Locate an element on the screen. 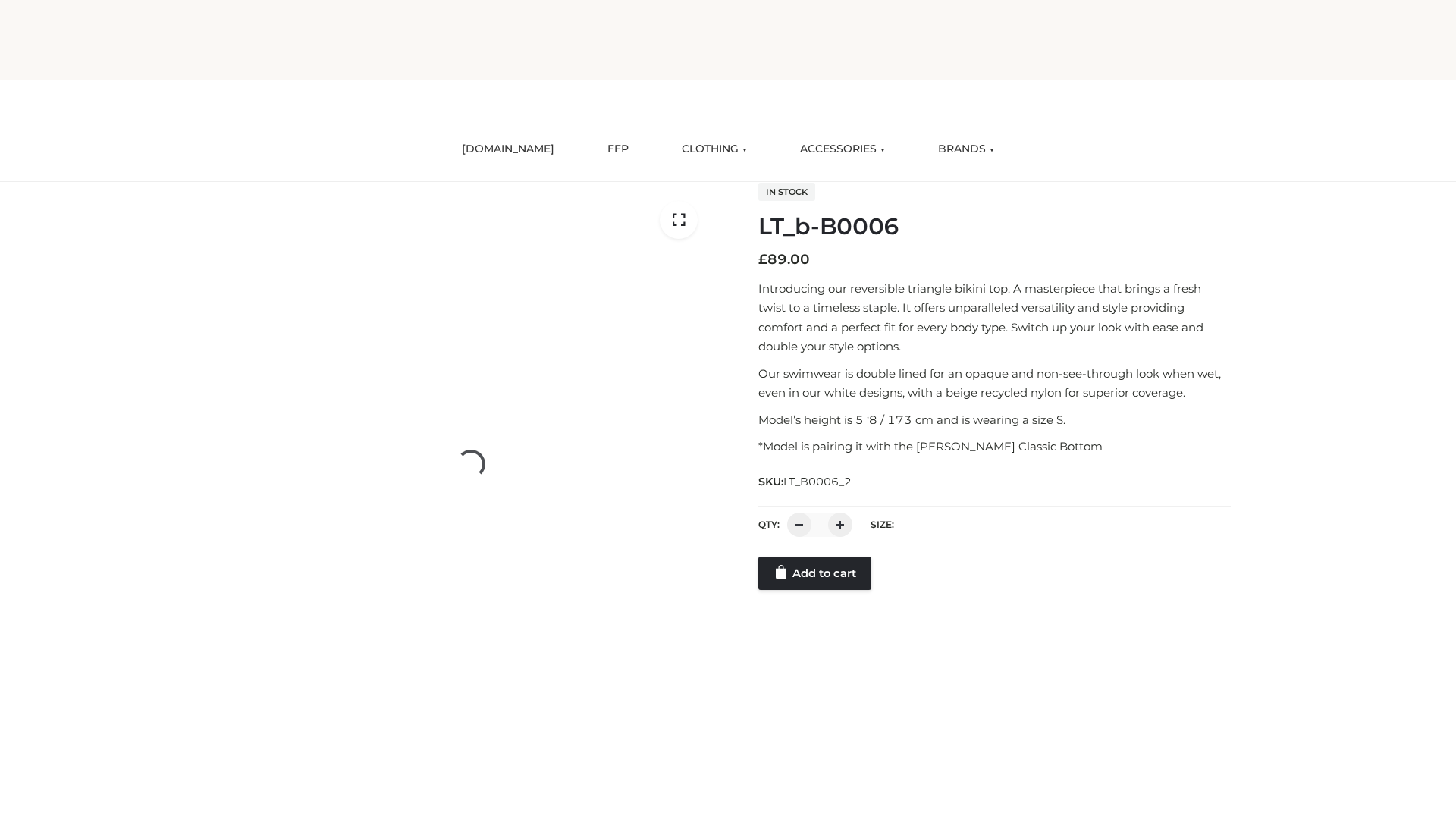 The image size is (1456, 819). span: SKU: is located at coordinates (806, 482).